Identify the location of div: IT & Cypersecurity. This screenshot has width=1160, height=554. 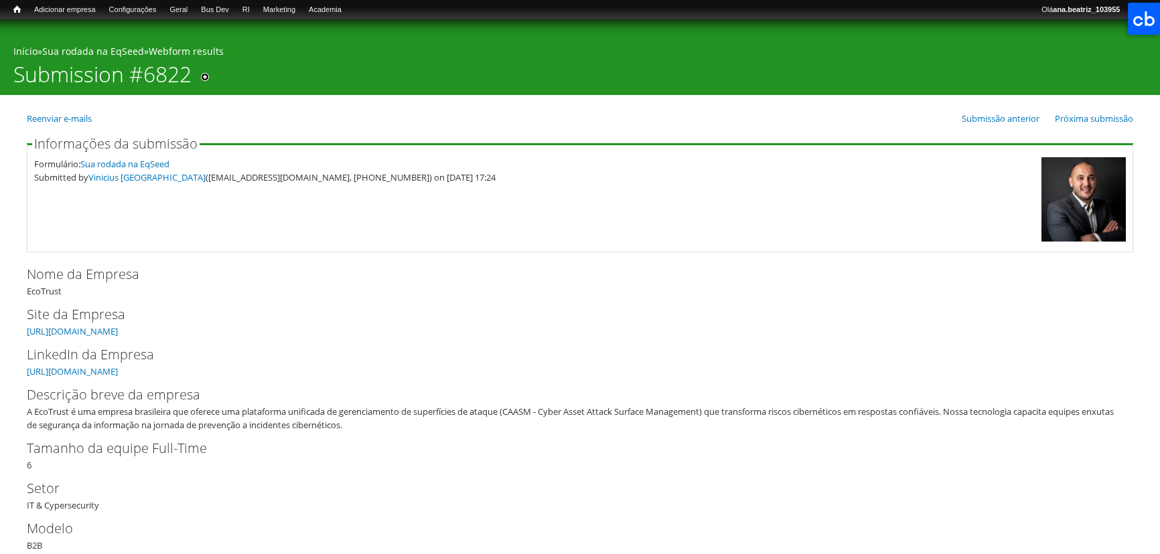
(580, 495).